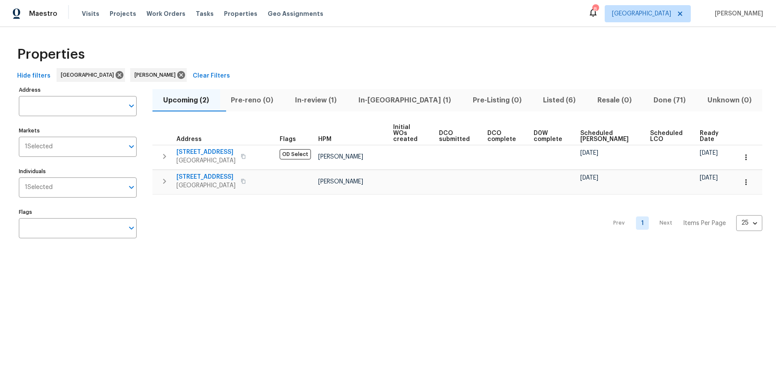 The height and width of the screenshot is (384, 776). What do you see at coordinates (729, 100) in the screenshot?
I see `span: Unknown (0)` at bounding box center [729, 100].